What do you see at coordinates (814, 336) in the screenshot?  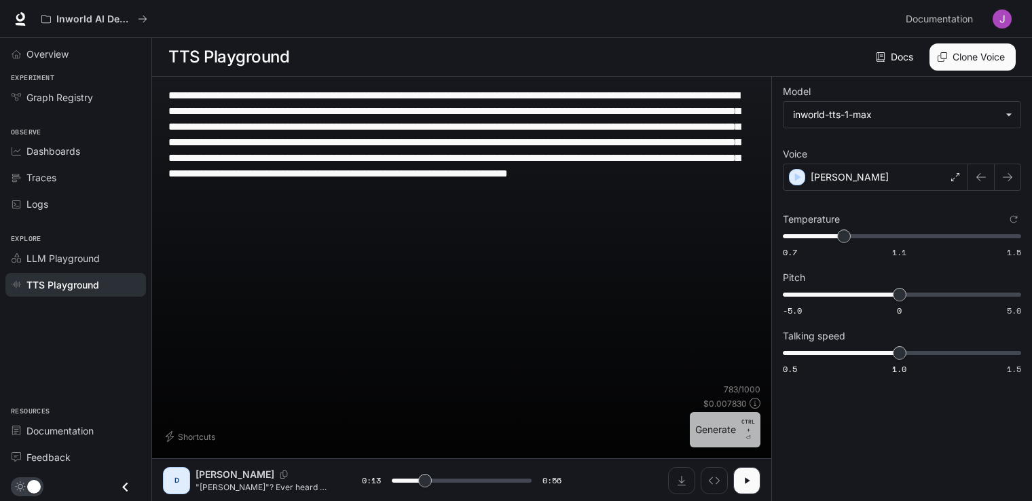 I see `p: Talking speed` at bounding box center [814, 336].